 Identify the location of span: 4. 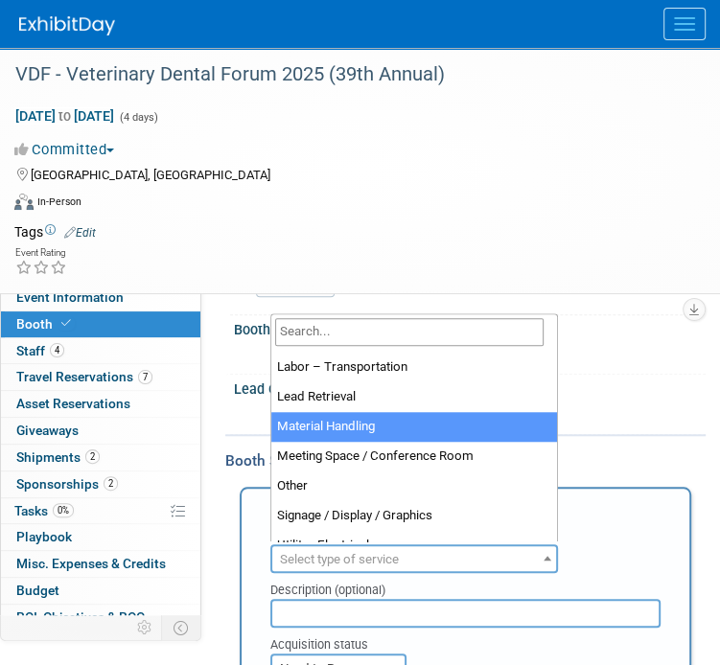
(57, 350).